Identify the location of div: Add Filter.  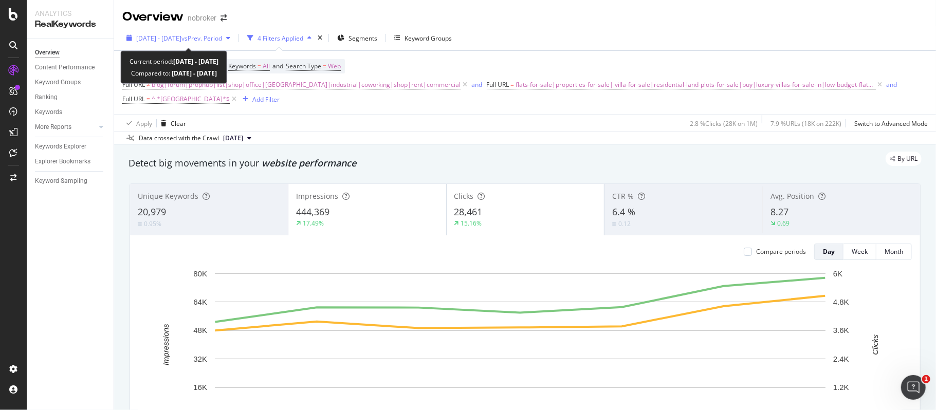
(266, 99).